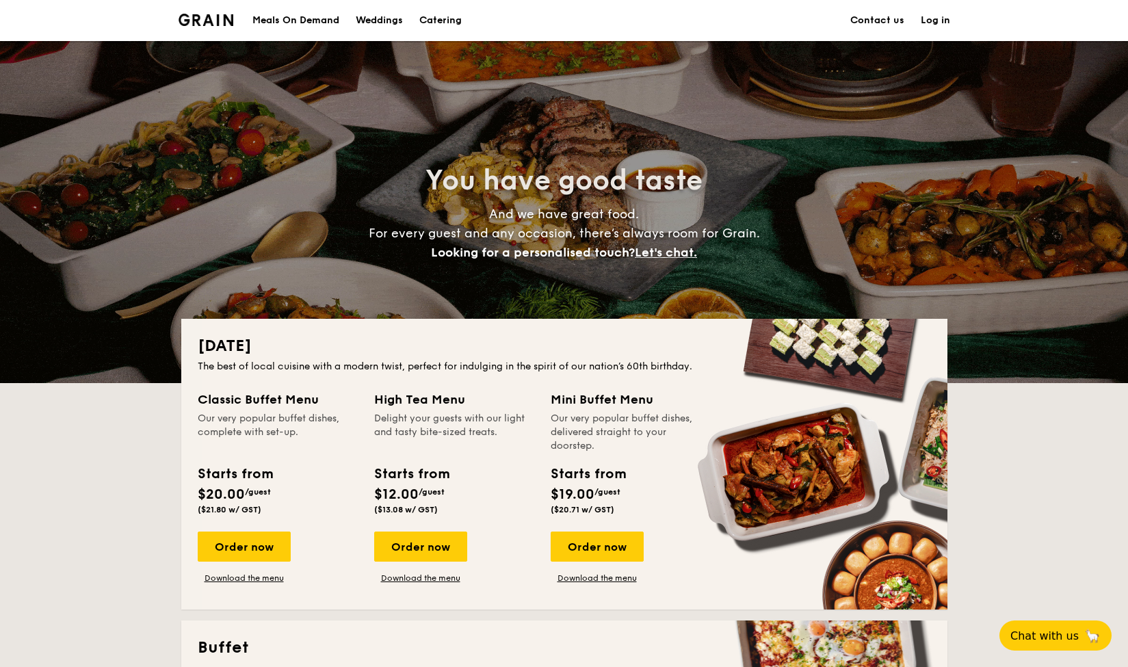 This screenshot has width=1128, height=667. I want to click on span: $20.00, so click(221, 495).